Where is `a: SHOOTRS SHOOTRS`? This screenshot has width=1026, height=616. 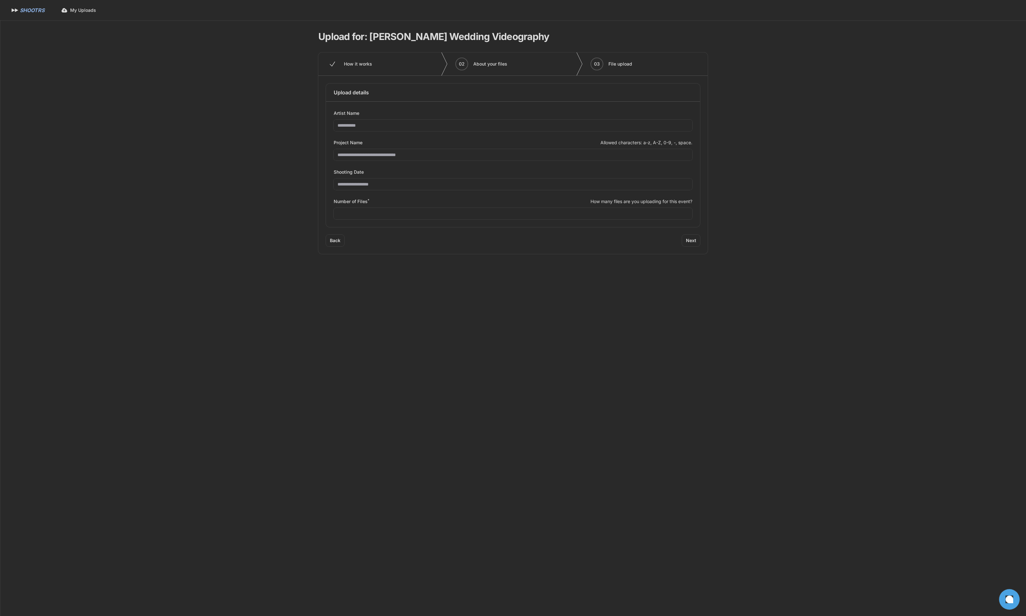
a: SHOOTRS SHOOTRS is located at coordinates (27, 10).